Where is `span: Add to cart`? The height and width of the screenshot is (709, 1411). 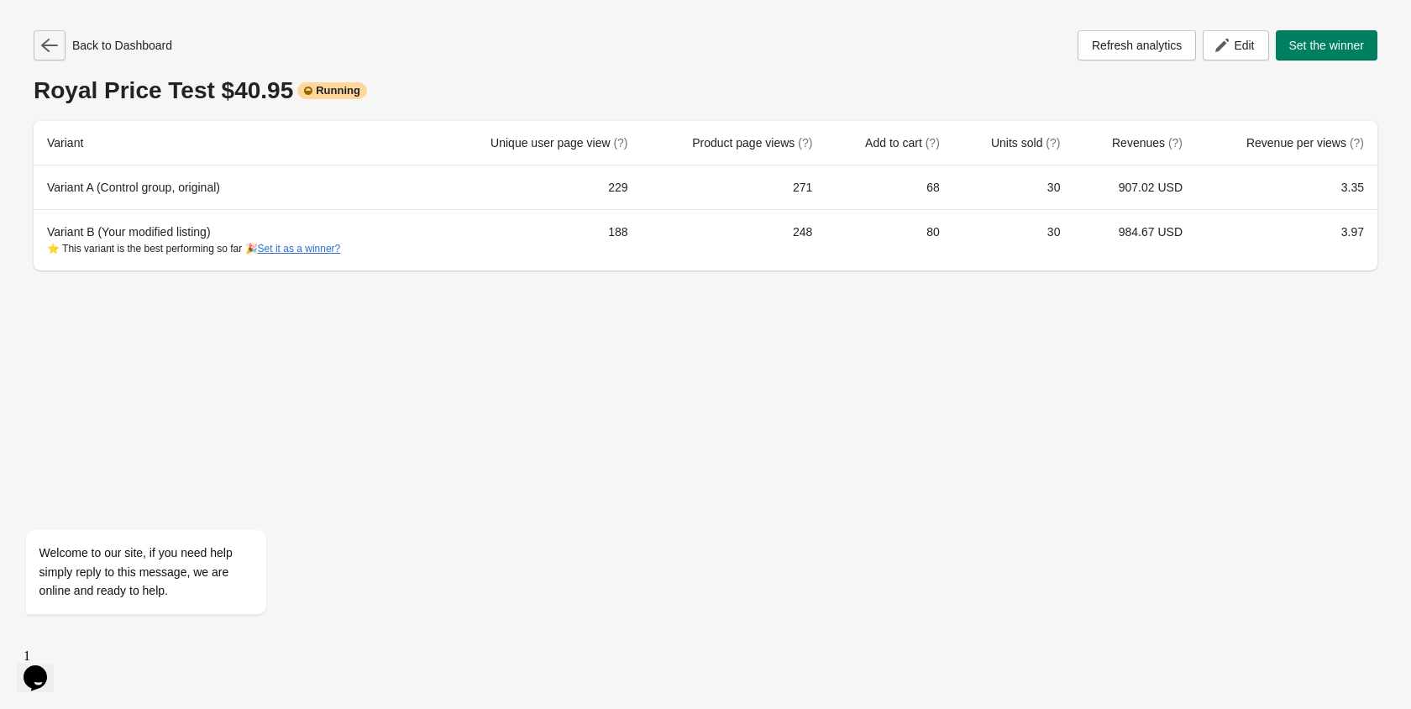 span: Add to cart is located at coordinates (902, 143).